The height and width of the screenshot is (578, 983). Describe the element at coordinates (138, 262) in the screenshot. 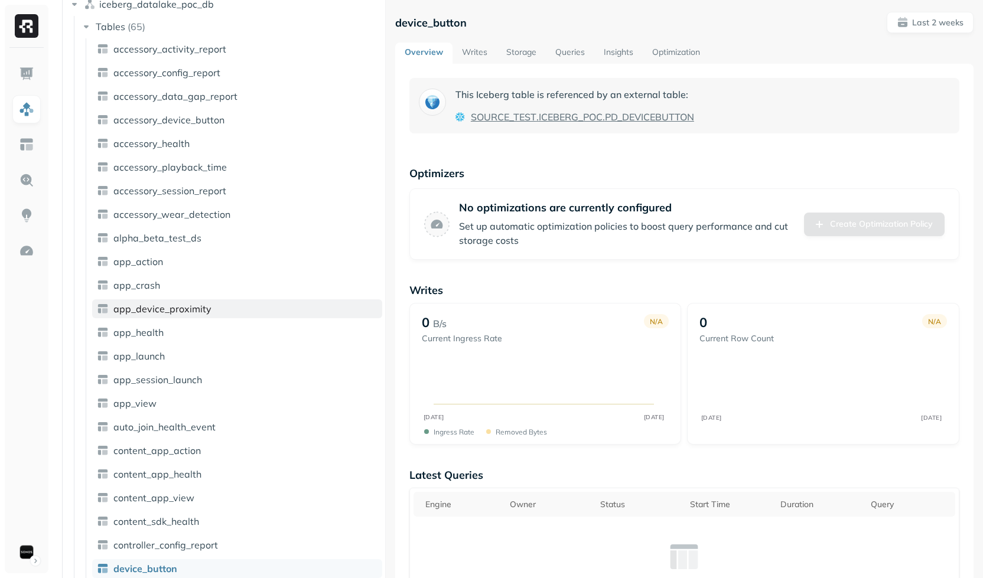

I see `span: app_action` at that location.